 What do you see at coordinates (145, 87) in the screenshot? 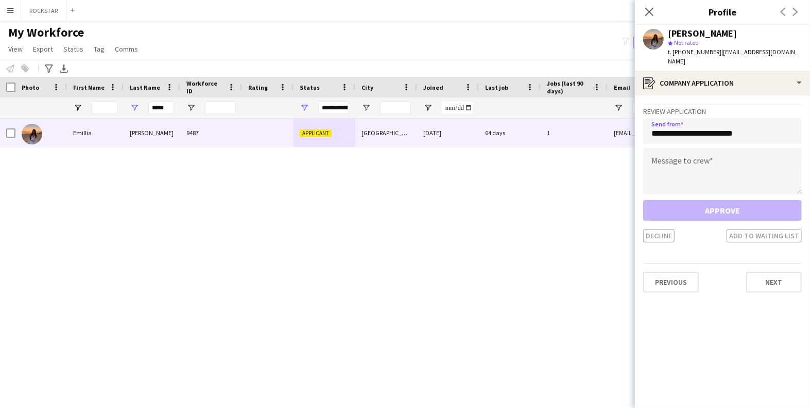
I see `span: Last Name` at bounding box center [145, 87].